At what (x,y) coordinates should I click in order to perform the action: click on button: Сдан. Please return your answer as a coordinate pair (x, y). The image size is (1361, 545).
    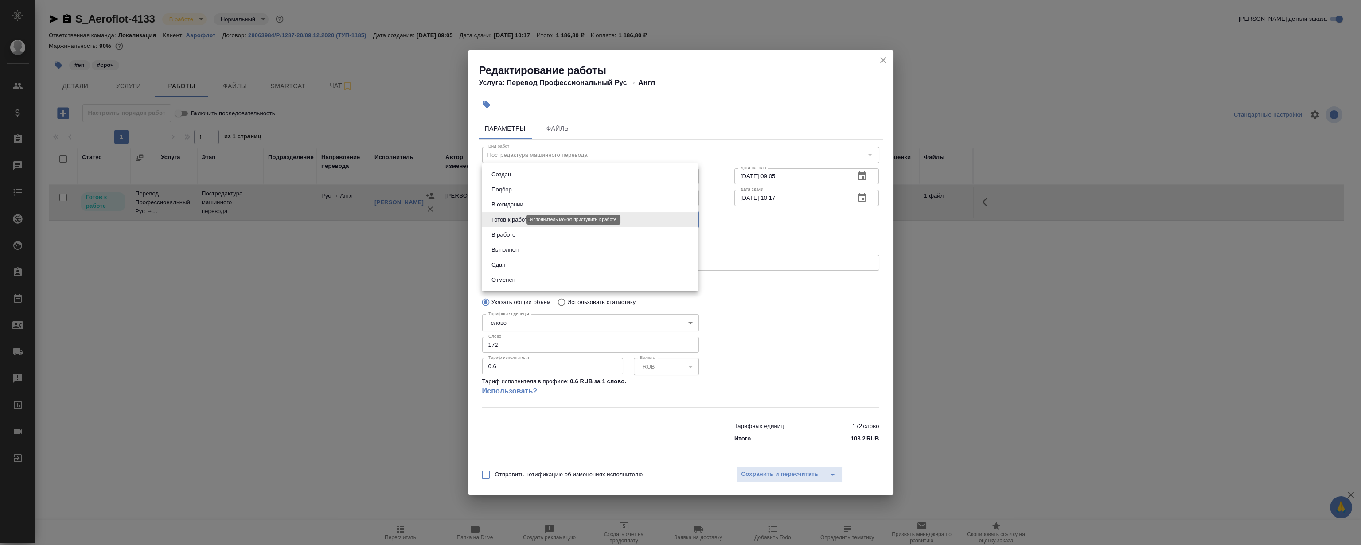
    Looking at the image, I should click on (498, 265).